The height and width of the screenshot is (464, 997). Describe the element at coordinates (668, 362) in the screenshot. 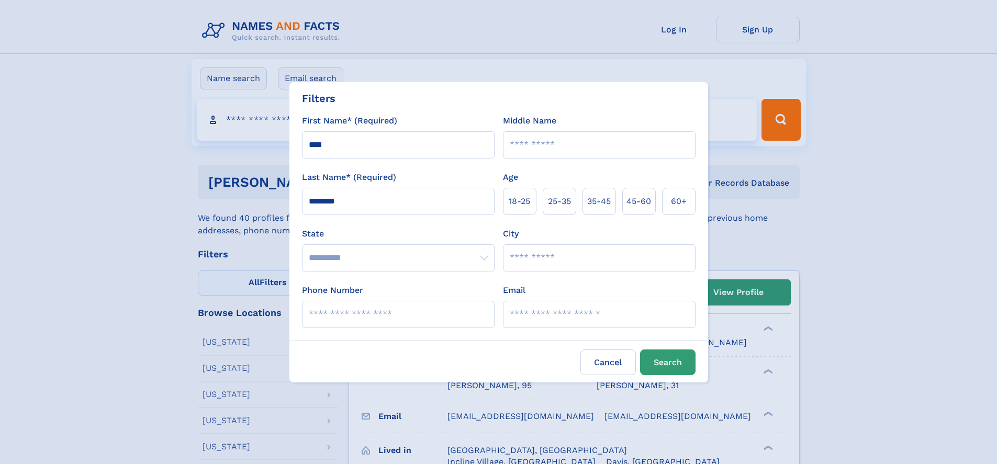

I see `button: Search` at that location.